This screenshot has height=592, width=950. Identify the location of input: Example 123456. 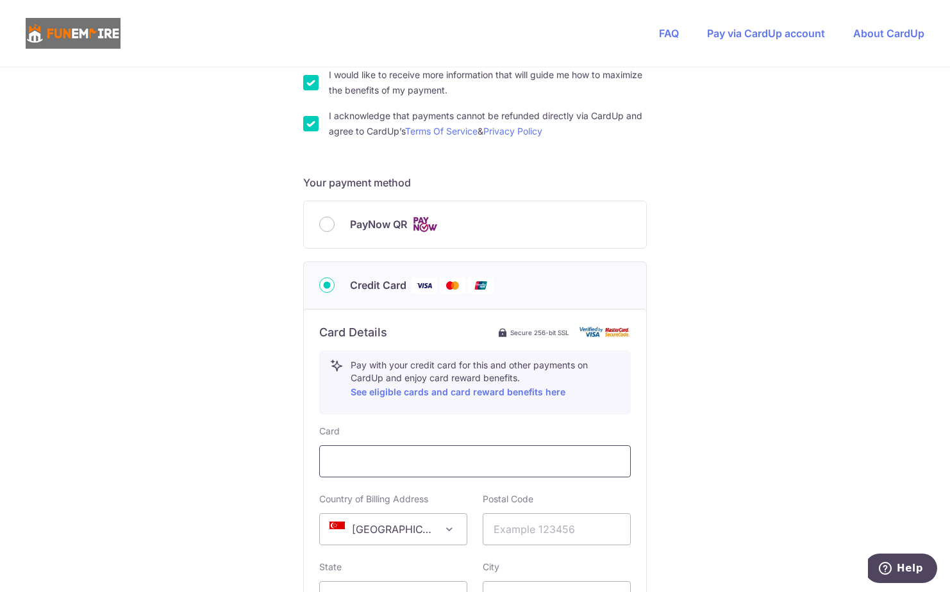
(557, 530).